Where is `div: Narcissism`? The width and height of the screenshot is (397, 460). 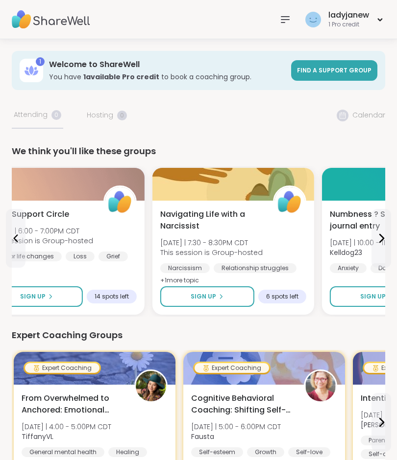
div: Narcissism is located at coordinates (185, 268).